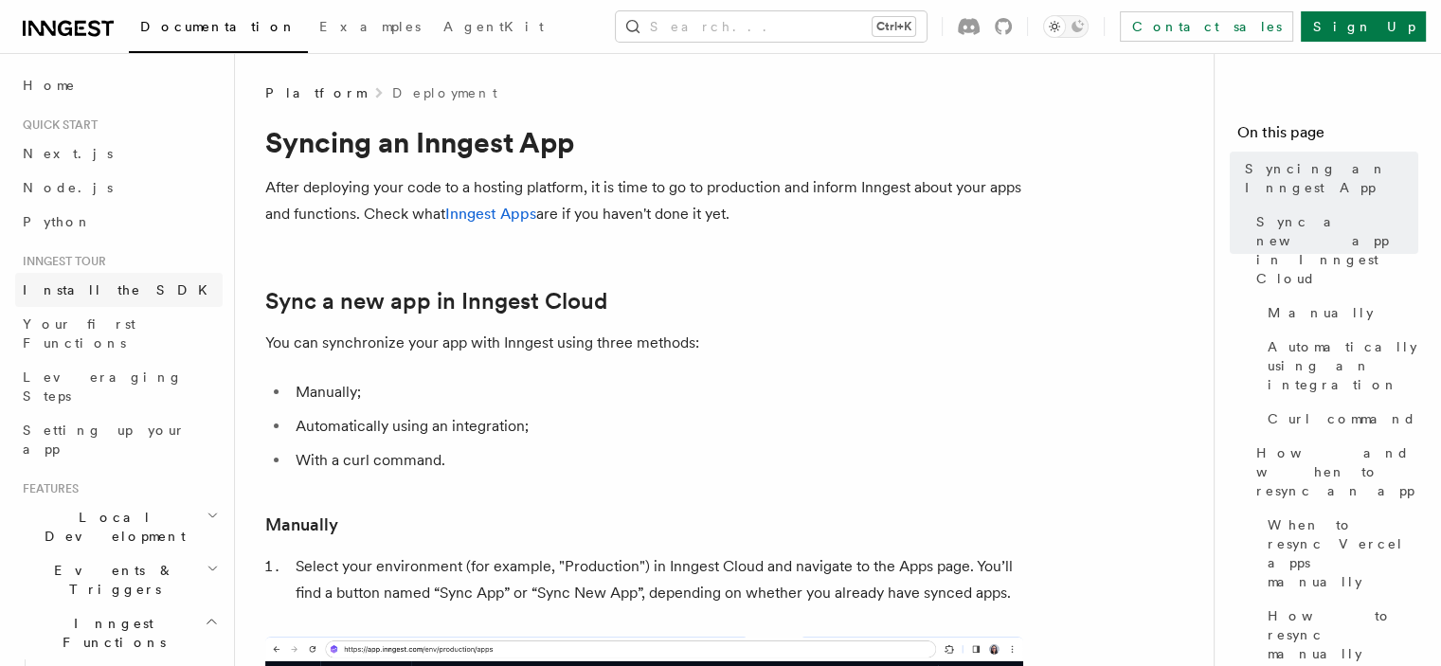 This screenshot has height=666, width=1441. Describe the element at coordinates (118, 188) in the screenshot. I see `a: Node.js` at that location.